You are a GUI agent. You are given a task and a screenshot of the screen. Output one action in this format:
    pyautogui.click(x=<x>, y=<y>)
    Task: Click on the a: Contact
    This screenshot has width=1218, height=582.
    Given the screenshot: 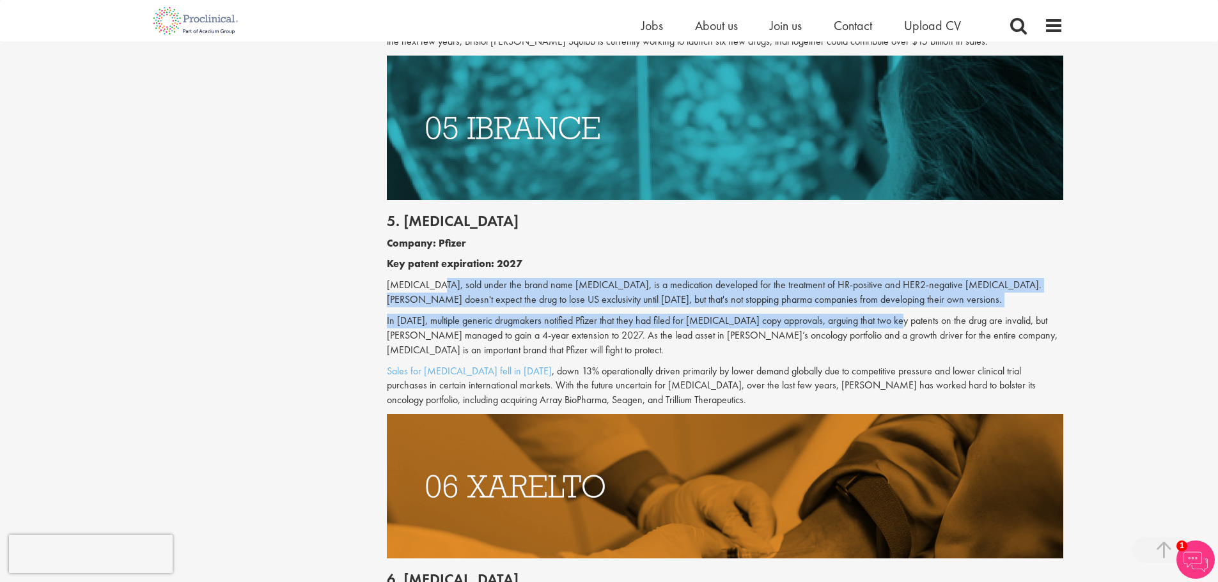 What is the action you would take?
    pyautogui.click(x=853, y=26)
    